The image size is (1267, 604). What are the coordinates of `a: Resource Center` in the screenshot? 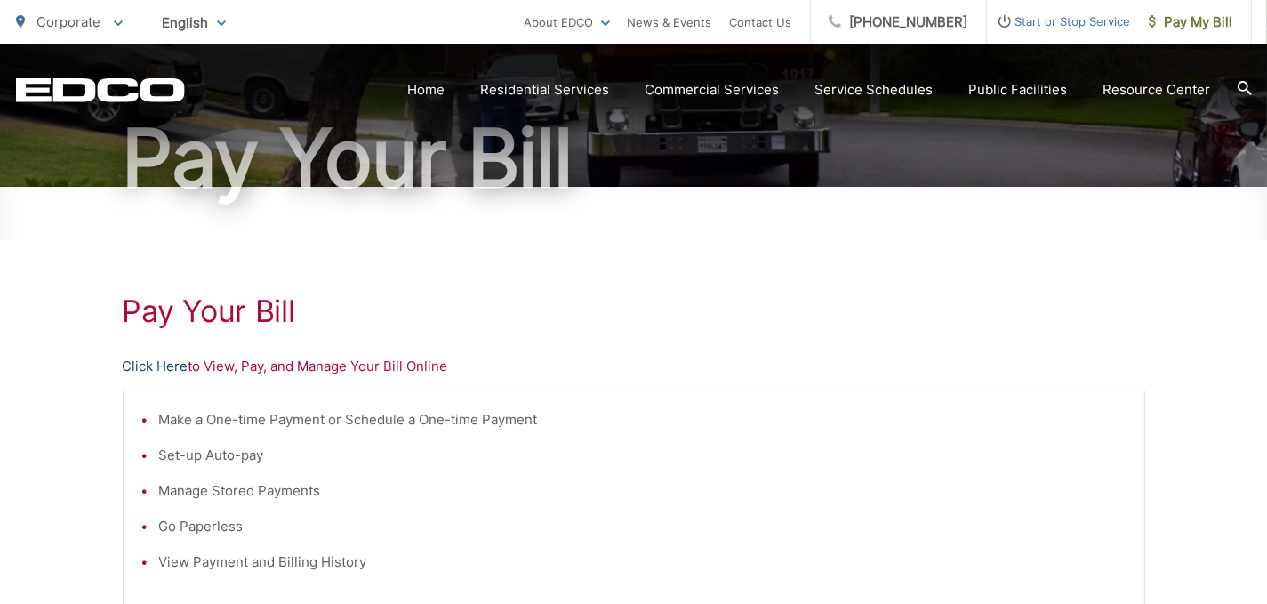 It's located at (1157, 90).